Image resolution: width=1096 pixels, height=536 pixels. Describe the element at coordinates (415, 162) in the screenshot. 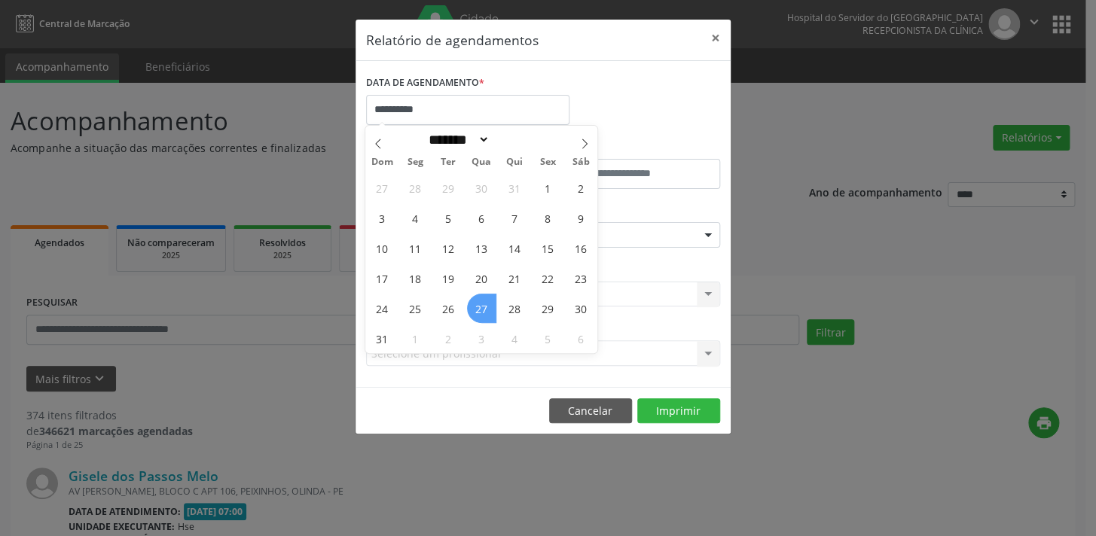

I see `span: Seg` at that location.